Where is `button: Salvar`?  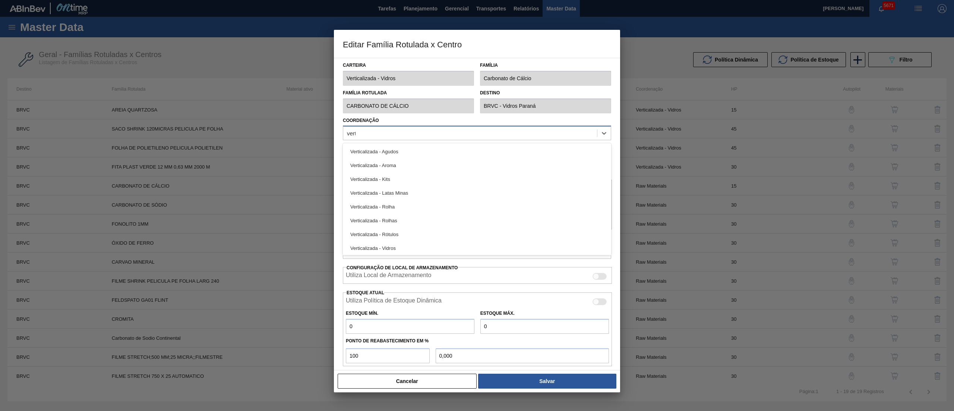 button: Salvar is located at coordinates (547, 381).